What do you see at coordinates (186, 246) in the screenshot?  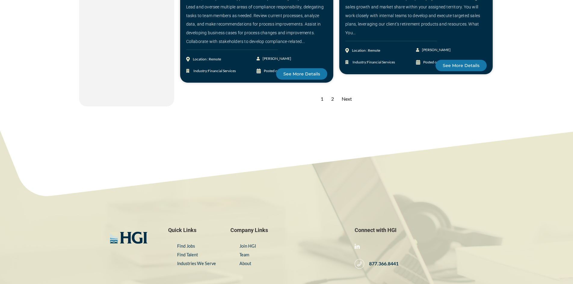 I see `a: Find Jobs` at bounding box center [186, 246].